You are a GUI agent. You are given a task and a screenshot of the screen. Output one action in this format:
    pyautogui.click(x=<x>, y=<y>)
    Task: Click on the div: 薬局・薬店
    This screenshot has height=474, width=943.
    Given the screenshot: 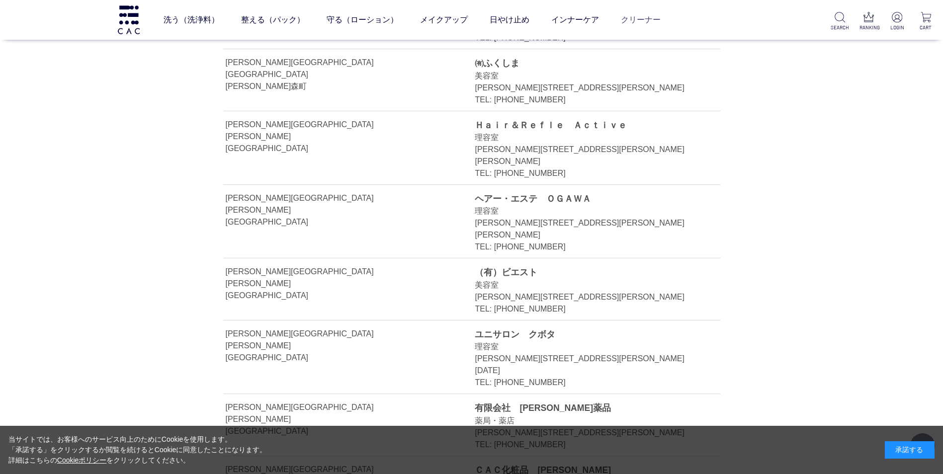 What is the action you would take?
    pyautogui.click(x=586, y=421)
    